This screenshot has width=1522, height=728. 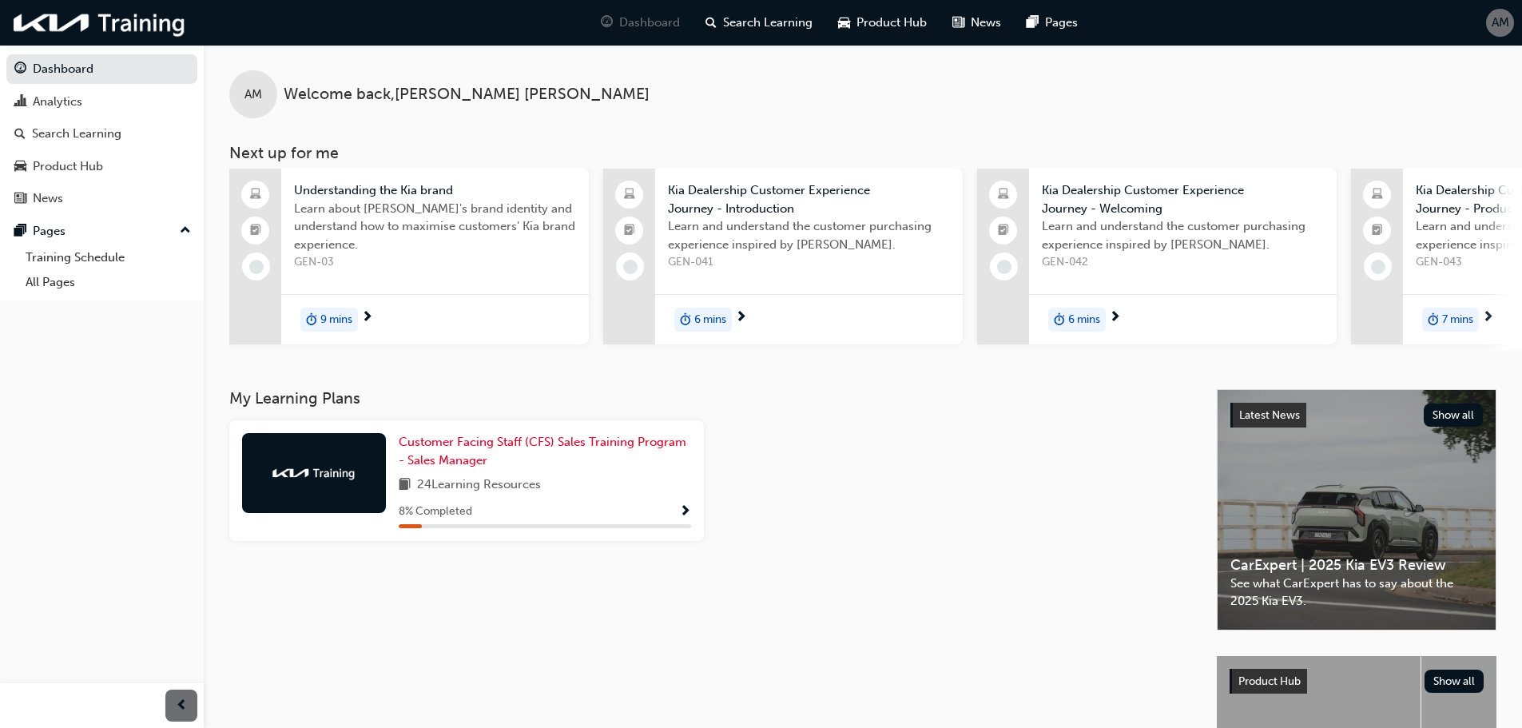 I want to click on span: GEN-03, so click(x=434, y=262).